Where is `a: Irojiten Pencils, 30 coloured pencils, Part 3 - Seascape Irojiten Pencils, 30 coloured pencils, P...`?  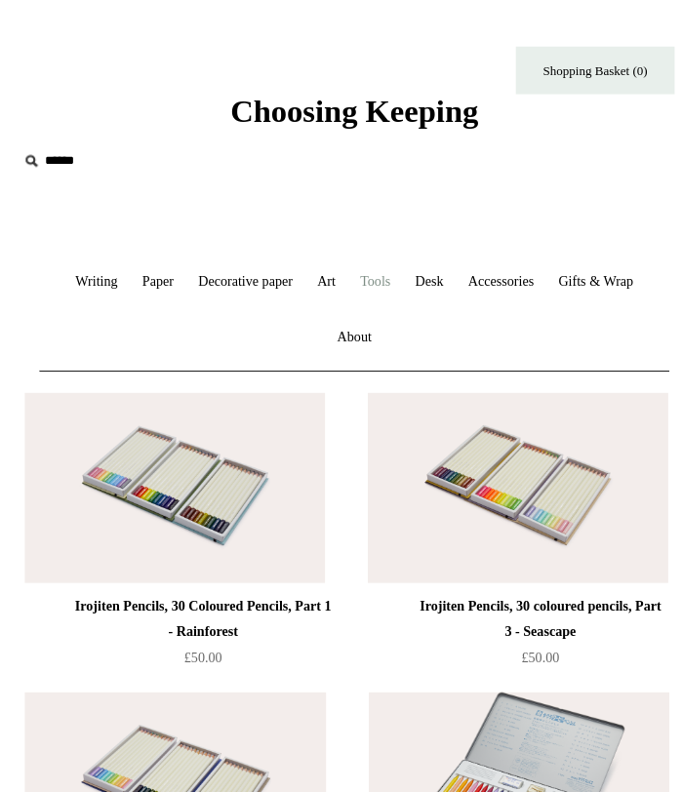 a: Irojiten Pencils, 30 coloured pencils, Part 3 - Seascape Irojiten Pencils, 30 coloured pencils, P... is located at coordinates (531, 450).